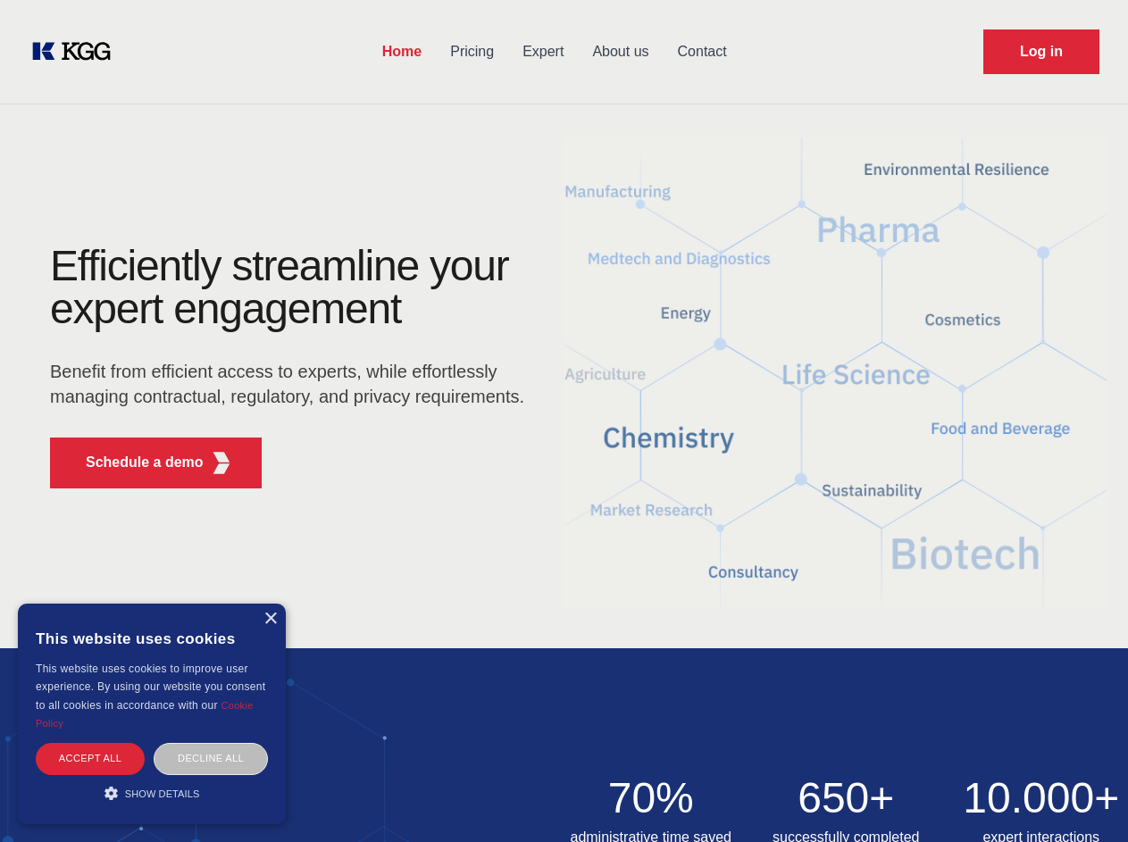  I want to click on a: KOL Knowledge Platform: Talk to Key External Experts (KEE), so click(77, 52).